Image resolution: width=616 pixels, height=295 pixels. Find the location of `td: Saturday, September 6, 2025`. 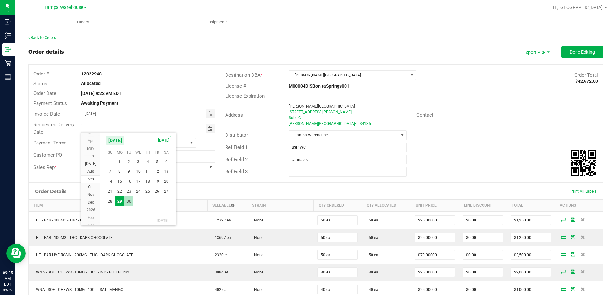

td: Saturday, September 6, 2025 is located at coordinates (166, 162).